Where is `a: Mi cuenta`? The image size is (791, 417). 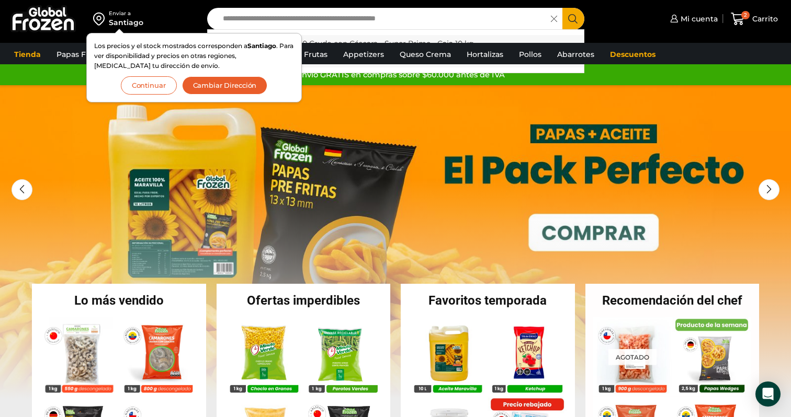
a: Mi cuenta is located at coordinates (692, 19).